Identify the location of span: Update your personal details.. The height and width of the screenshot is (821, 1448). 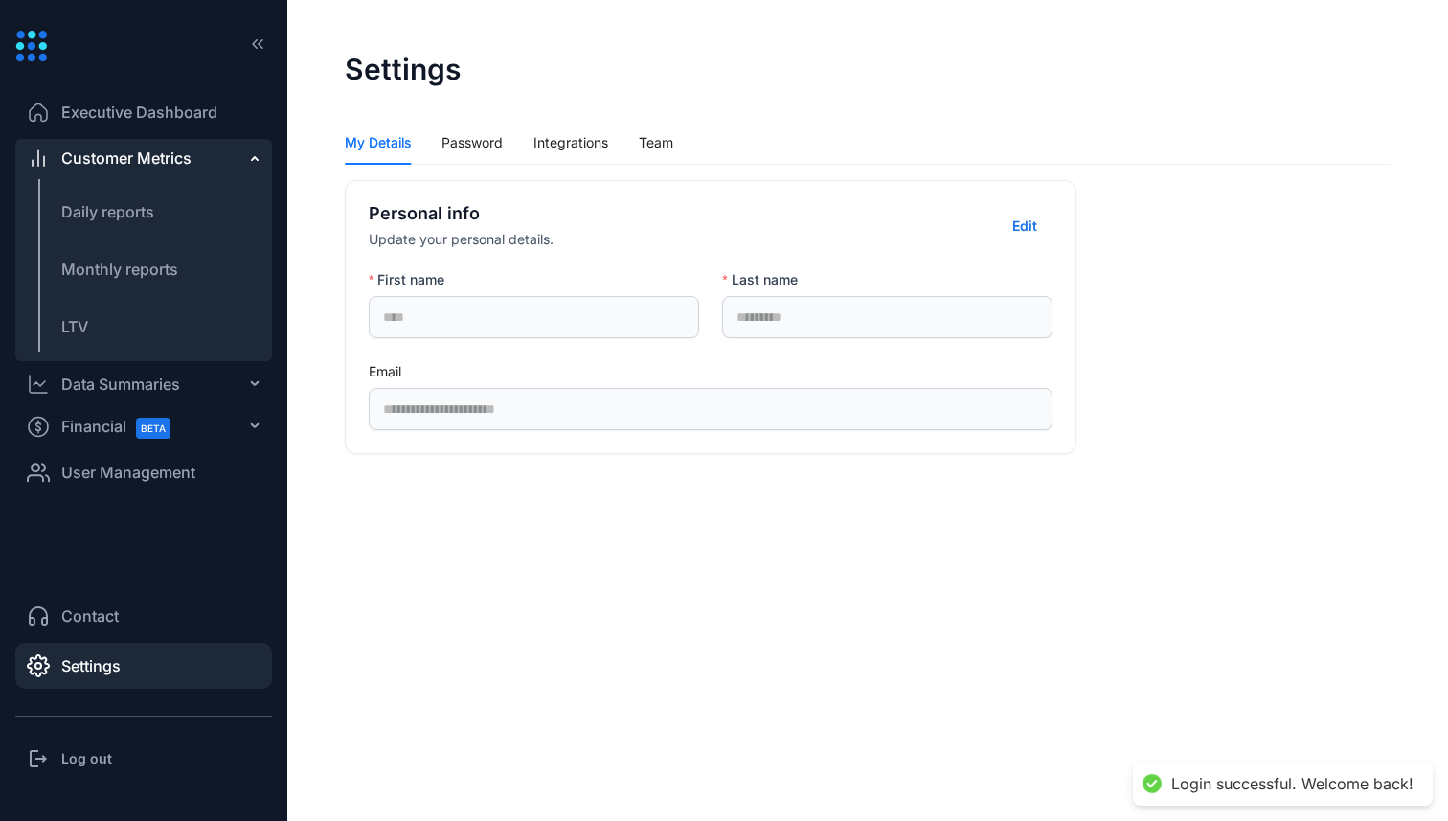
(461, 239).